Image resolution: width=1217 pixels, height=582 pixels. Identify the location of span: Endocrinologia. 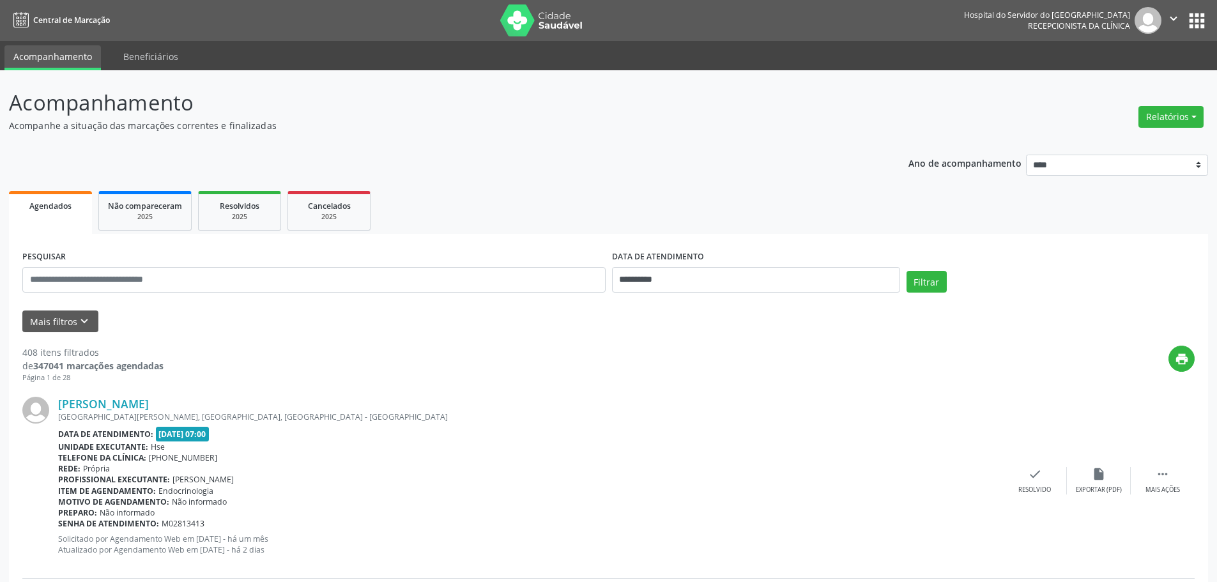
(186, 491).